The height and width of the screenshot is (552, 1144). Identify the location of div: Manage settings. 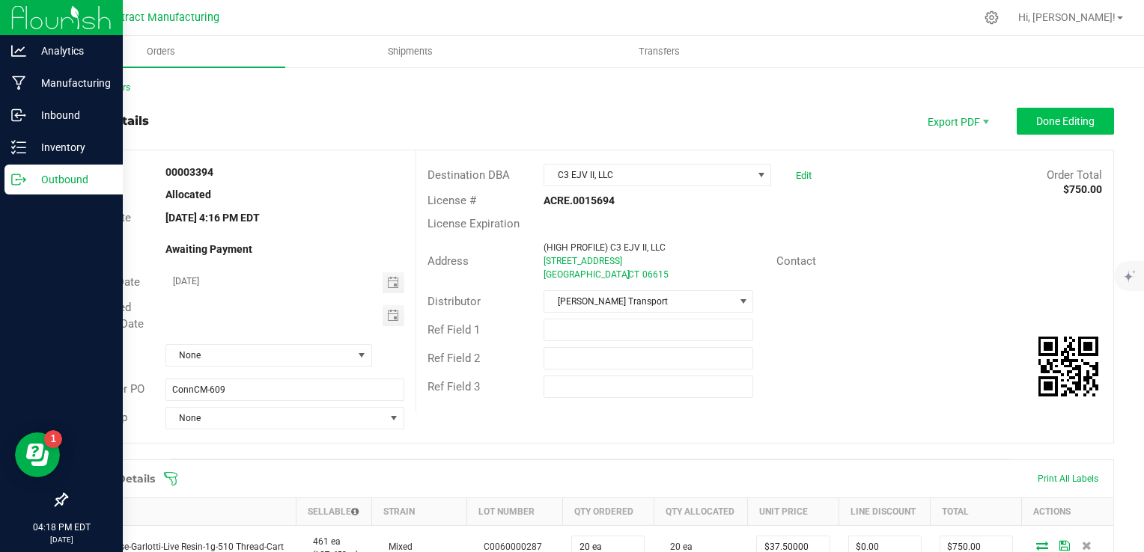
(991, 17).